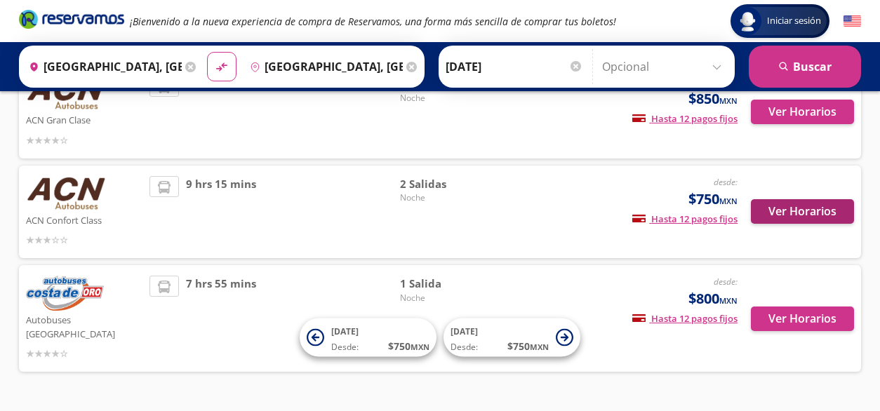 The image size is (880, 411). Describe the element at coordinates (373, 21) in the screenshot. I see `em: ¡Bienvenido a la nueva experiencia de compra de Reservamos, una forma más sencilla de comprar tus...` at that location.